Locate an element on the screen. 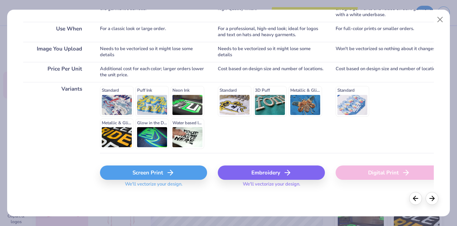  button: Close is located at coordinates (441, 20).